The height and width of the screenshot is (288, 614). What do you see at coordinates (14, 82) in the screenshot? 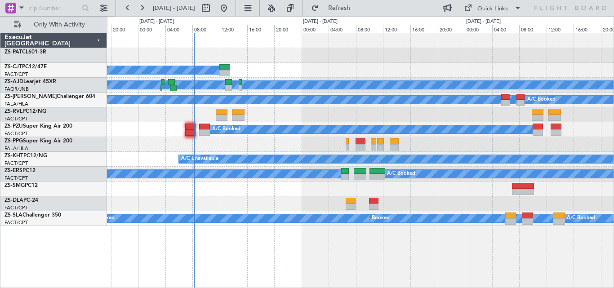
I see `span: ZS-AJD` at bounding box center [14, 82].